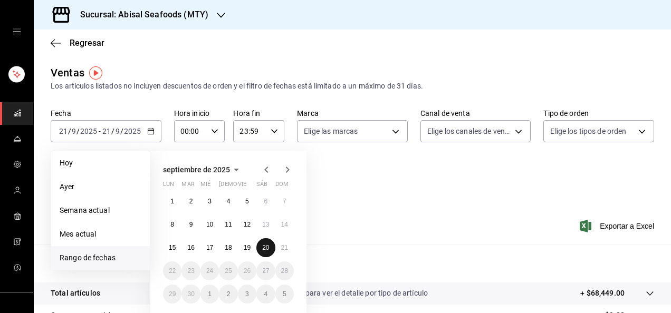 This screenshot has height=313, width=671. What do you see at coordinates (95, 73) in the screenshot?
I see `button: Tooltip marker` at bounding box center [95, 73].